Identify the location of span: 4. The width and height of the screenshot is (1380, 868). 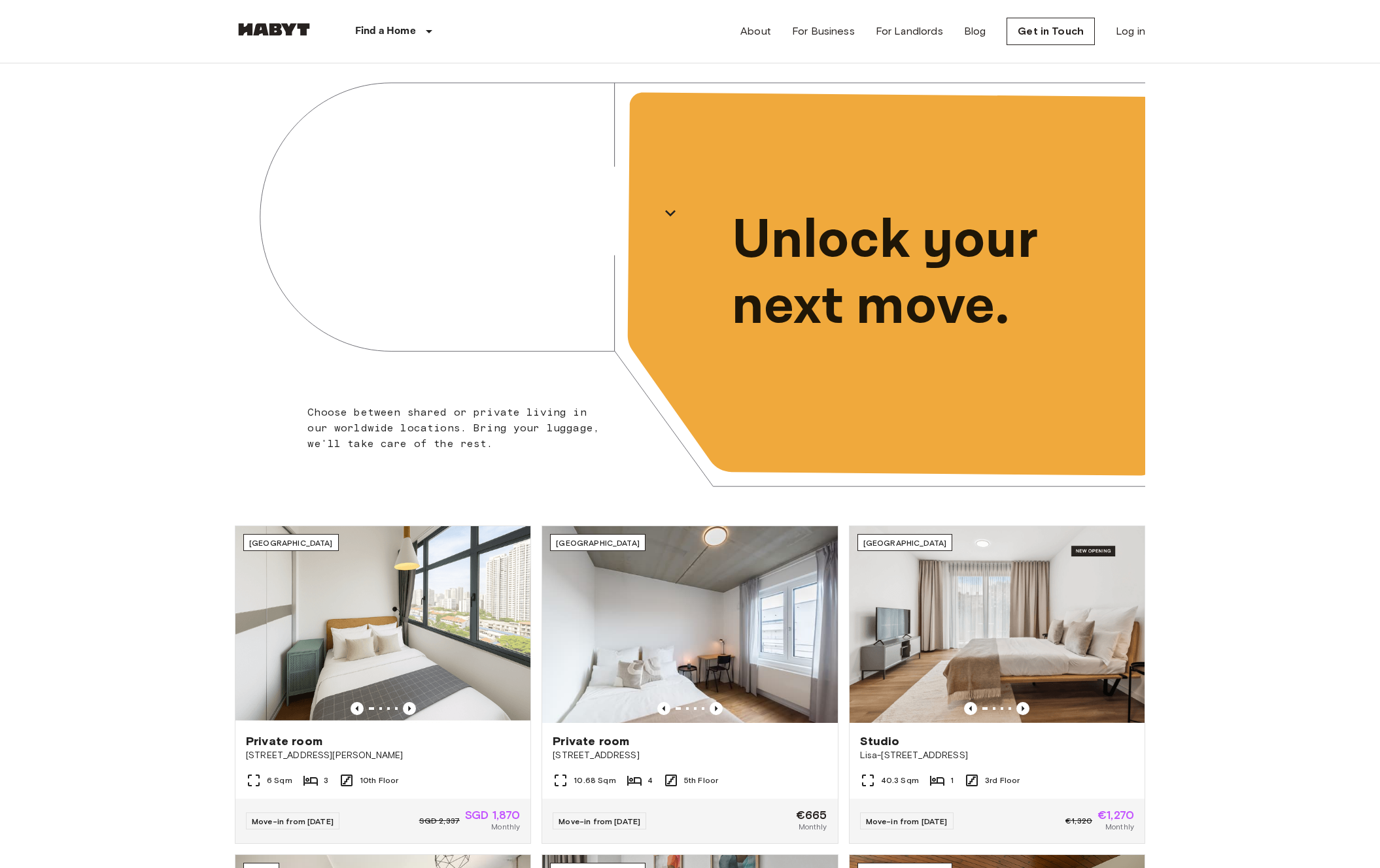
(650, 781).